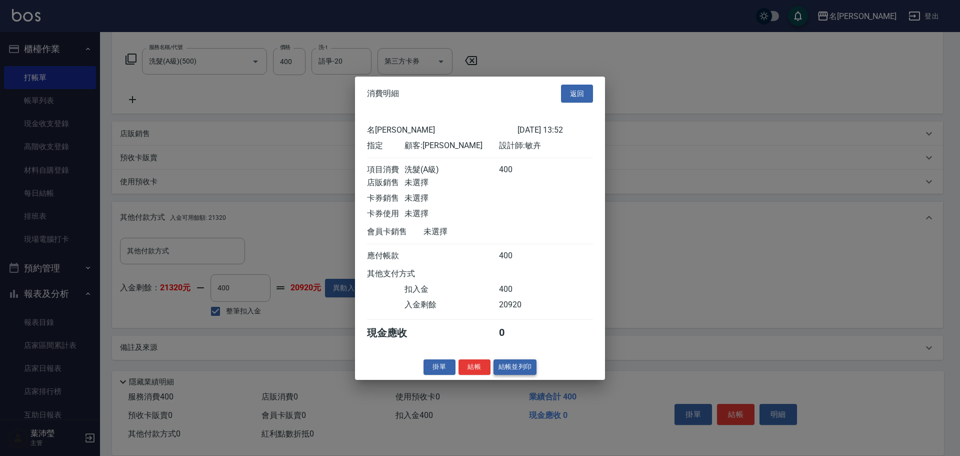  What do you see at coordinates (452, 289) in the screenshot?
I see `div: 扣入金` at bounding box center [452, 289].